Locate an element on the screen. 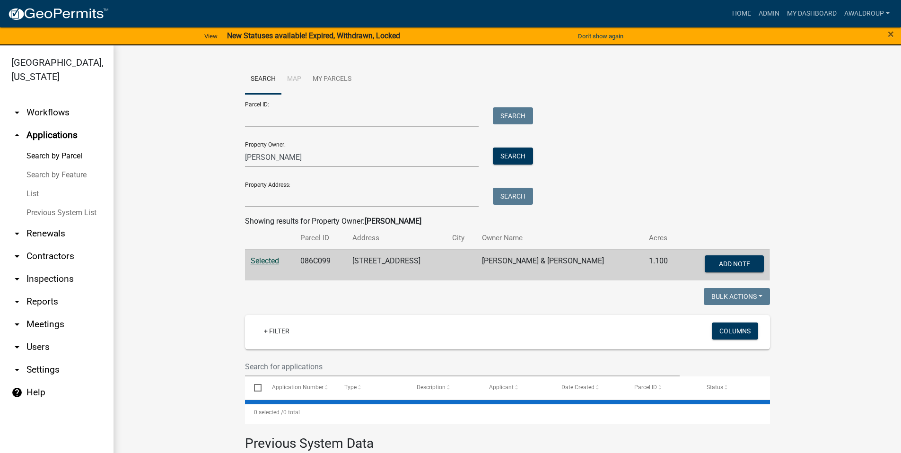 This screenshot has height=453, width=901. div: Showing results for Property Owner: is located at coordinates (507, 221).